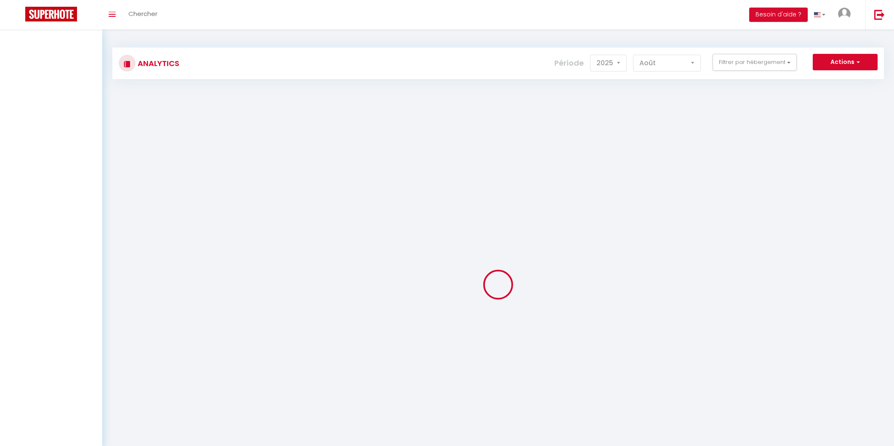 This screenshot has height=446, width=894. I want to click on img: Super Booking, so click(51, 14).